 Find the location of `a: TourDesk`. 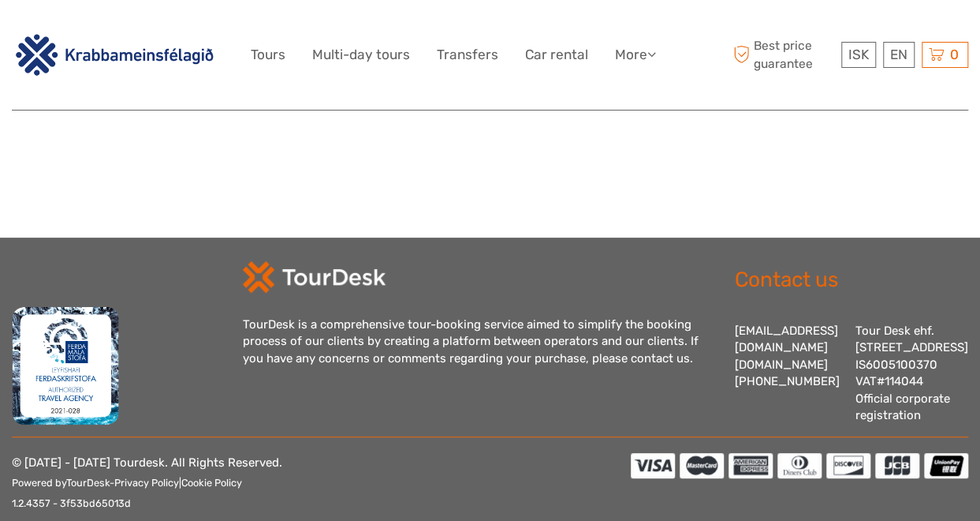

a: TourDesk is located at coordinates (88, 482).